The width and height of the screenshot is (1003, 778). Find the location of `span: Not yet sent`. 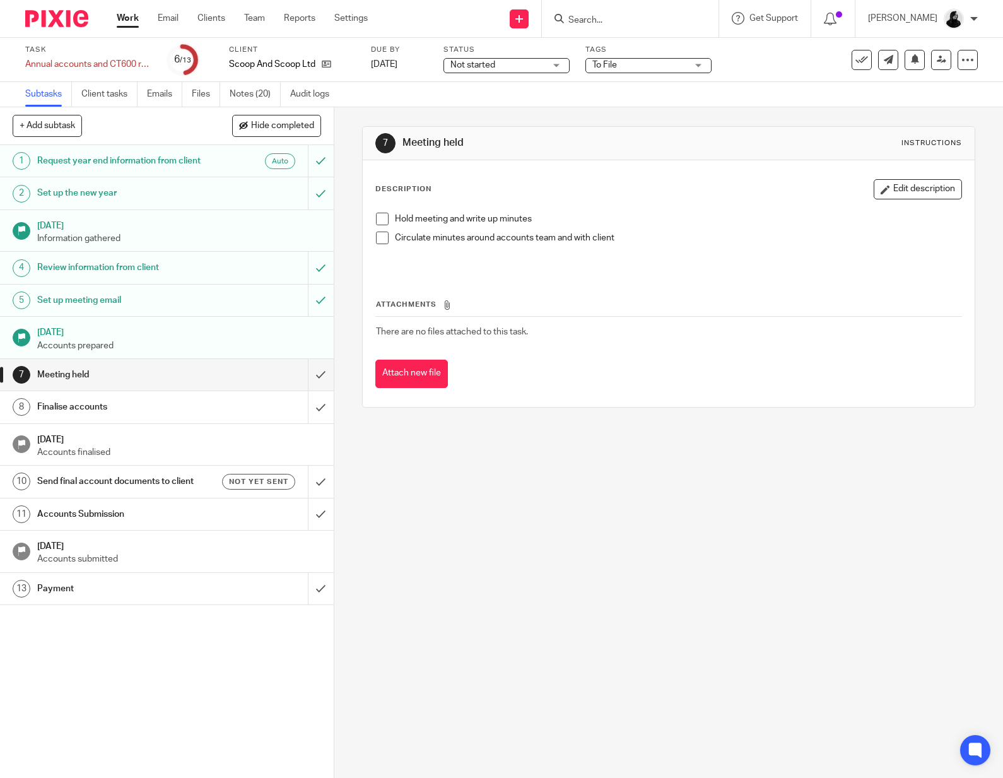

span: Not yet sent is located at coordinates (259, 481).